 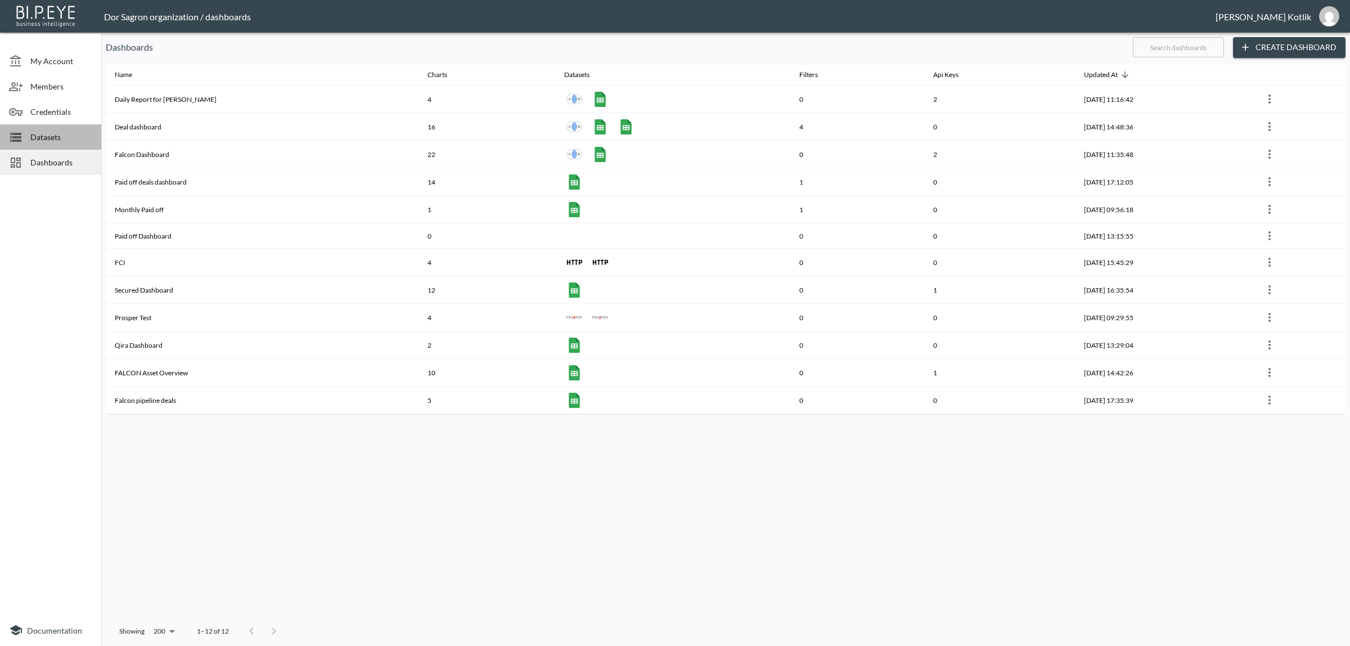 I want to click on div: Api Keys, so click(x=946, y=75).